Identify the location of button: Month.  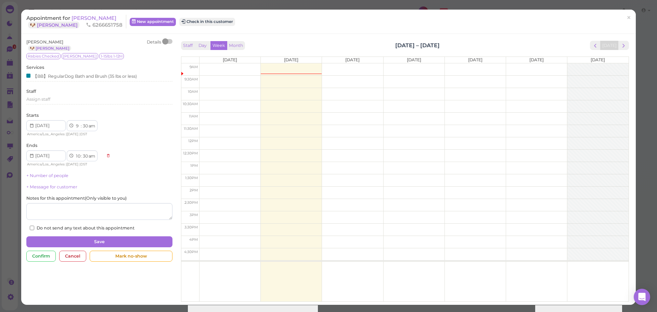
(236, 45).